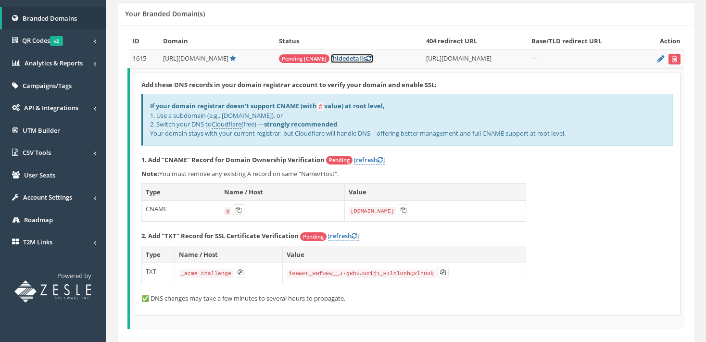 The height and width of the screenshot is (342, 706). I want to click on td: 1615, so click(144, 59).